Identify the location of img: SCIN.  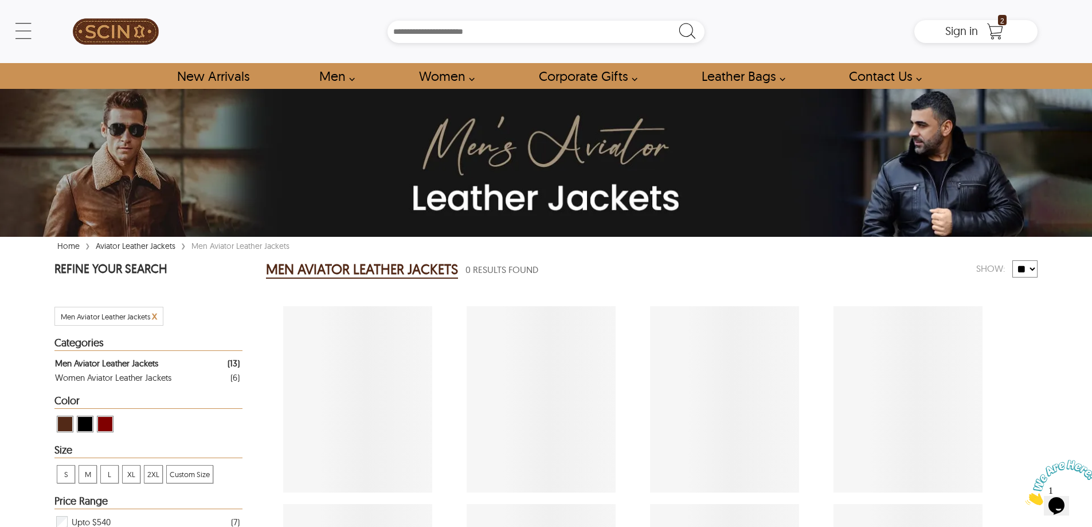
(116, 32).